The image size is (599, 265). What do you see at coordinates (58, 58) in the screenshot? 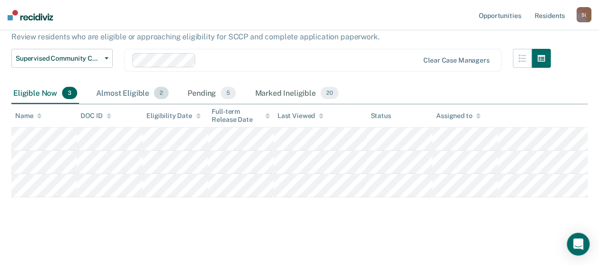
I see `span: Supervised Community Confinement Program` at bounding box center [58, 58].